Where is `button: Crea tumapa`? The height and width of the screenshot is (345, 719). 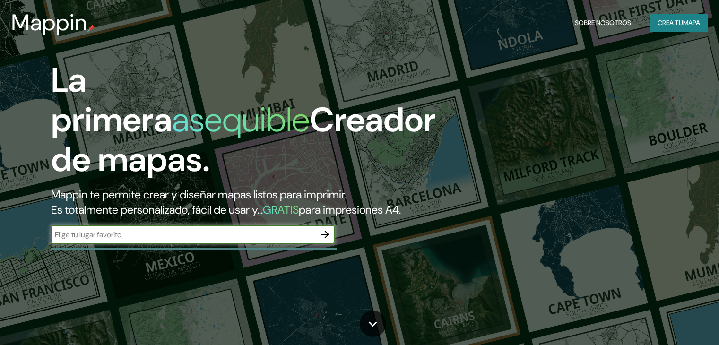 button: Crea tumapa is located at coordinates (679, 23).